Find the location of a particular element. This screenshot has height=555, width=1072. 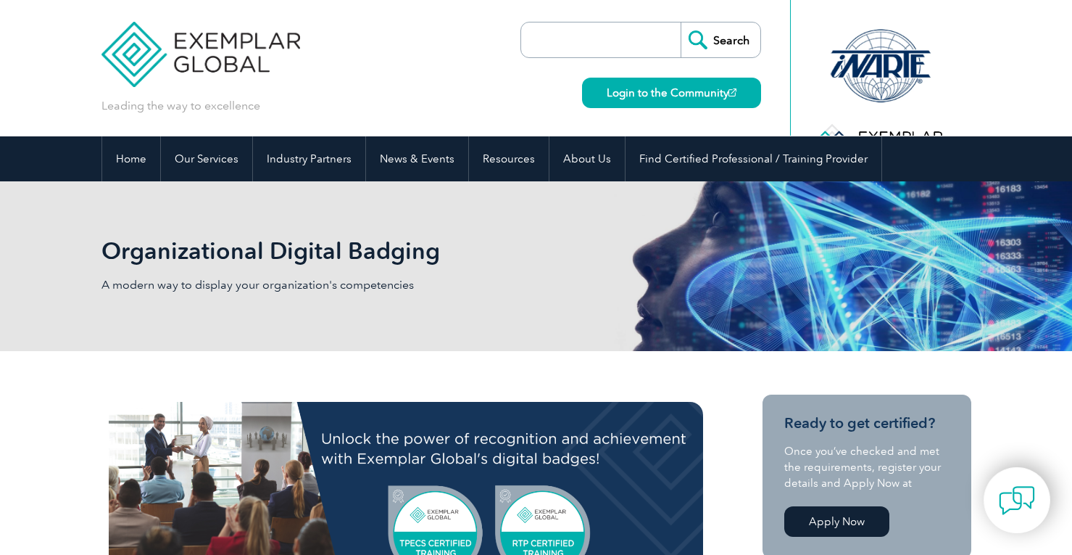

img: contact-chat.png is located at coordinates (1017, 500).